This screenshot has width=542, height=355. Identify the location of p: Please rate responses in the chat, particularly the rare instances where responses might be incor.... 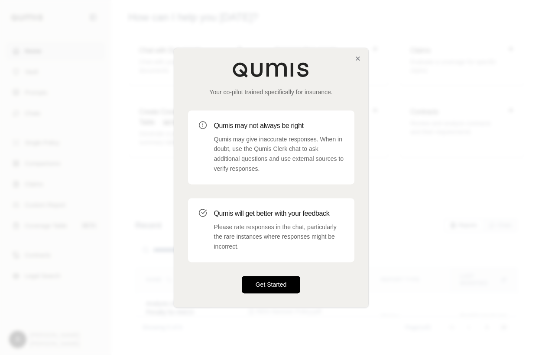
(279, 237).